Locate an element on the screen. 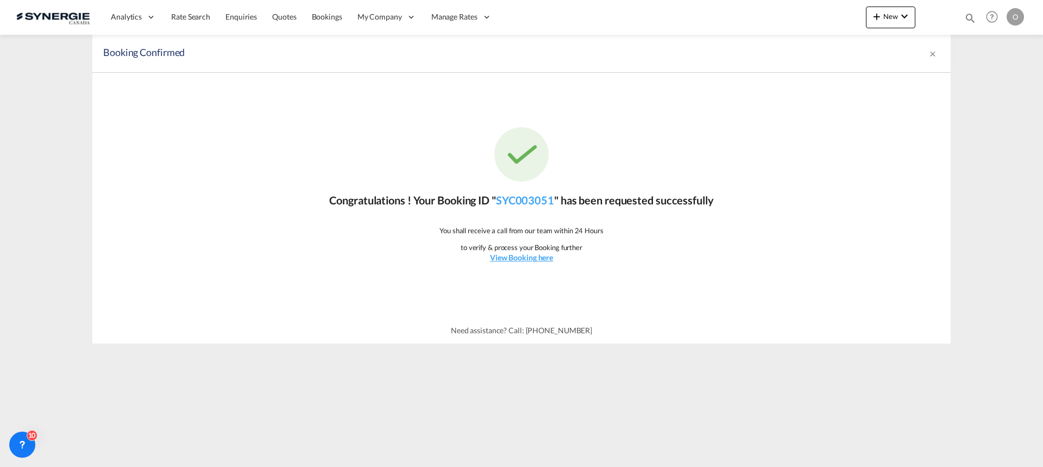 The width and height of the screenshot is (1043, 467). md-icon: icon-plus 400-fg is located at coordinates (877, 16).